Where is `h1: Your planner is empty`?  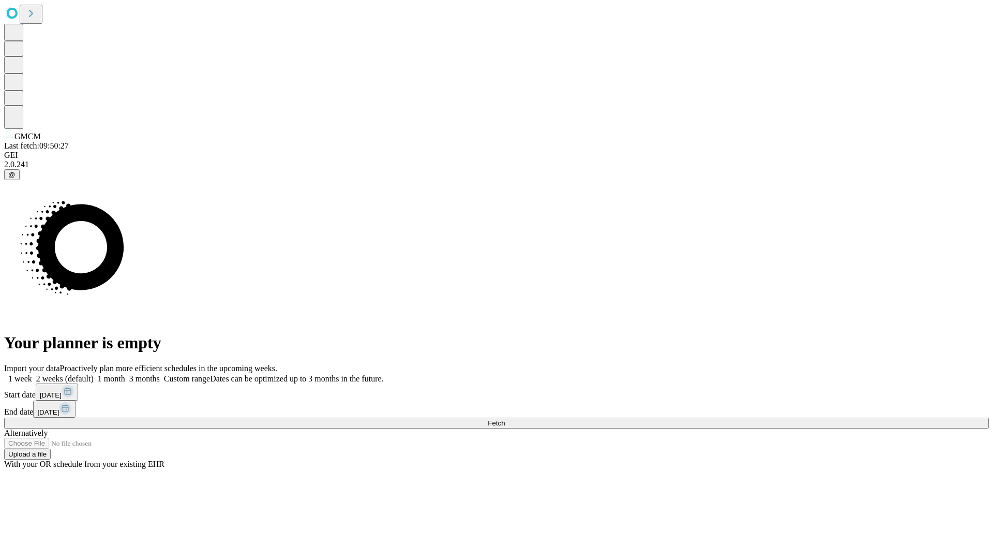
h1: Your planner is empty is located at coordinates (497, 343).